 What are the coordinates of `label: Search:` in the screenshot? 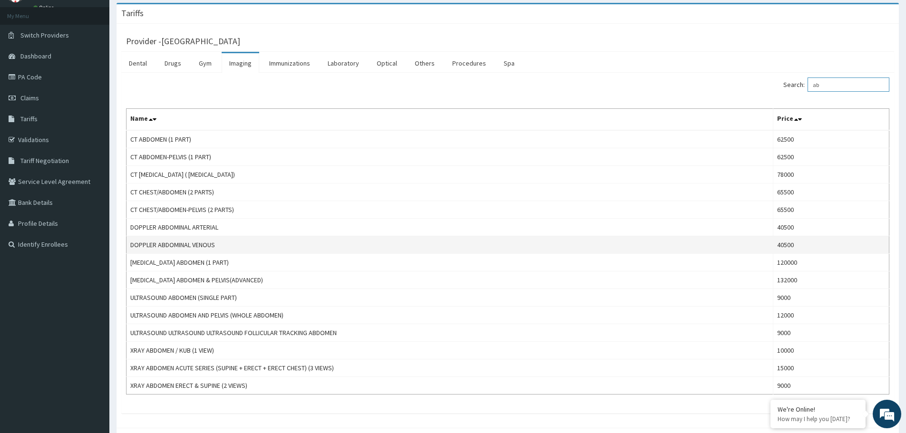 It's located at (836, 85).